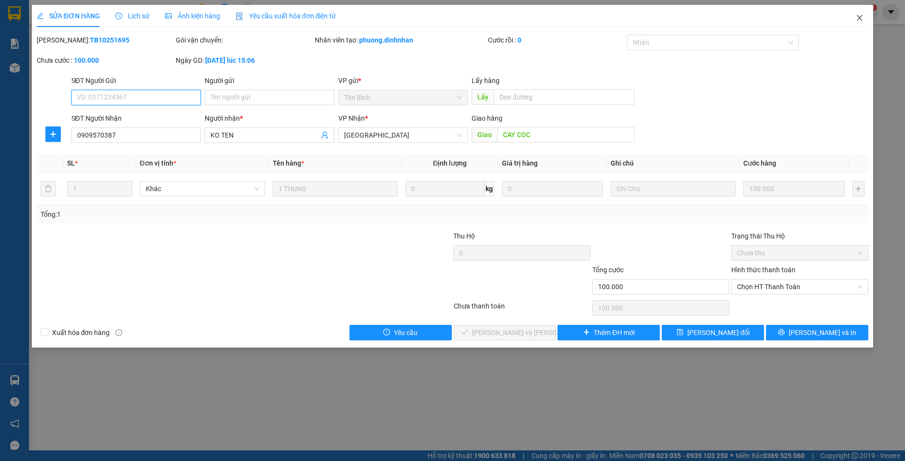 The width and height of the screenshot is (905, 461). Describe the element at coordinates (269, 81) in the screenshot. I see `div: Người gửi` at that location.